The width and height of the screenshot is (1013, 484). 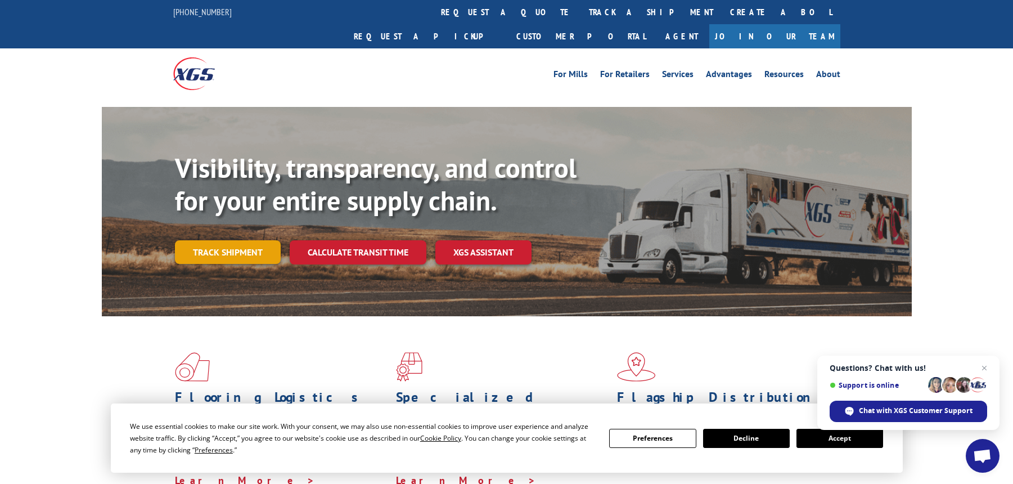 I want to click on img: xgs-icon-flagship-distribution-model-red, so click(x=636, y=367).